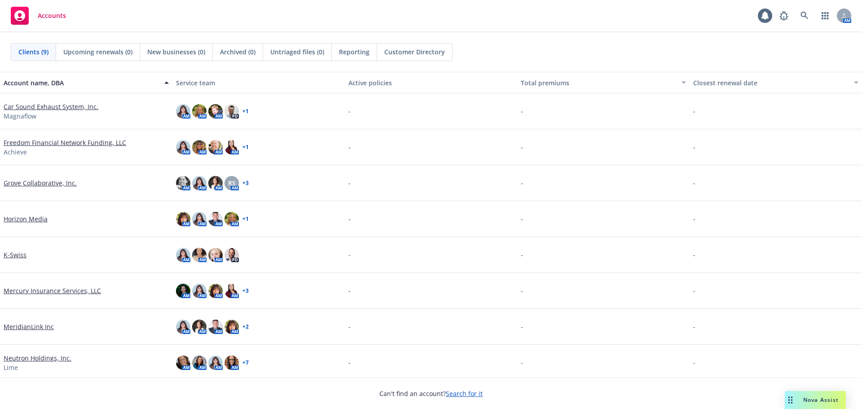 The width and height of the screenshot is (862, 409). I want to click on span: Customer Directory, so click(414, 52).